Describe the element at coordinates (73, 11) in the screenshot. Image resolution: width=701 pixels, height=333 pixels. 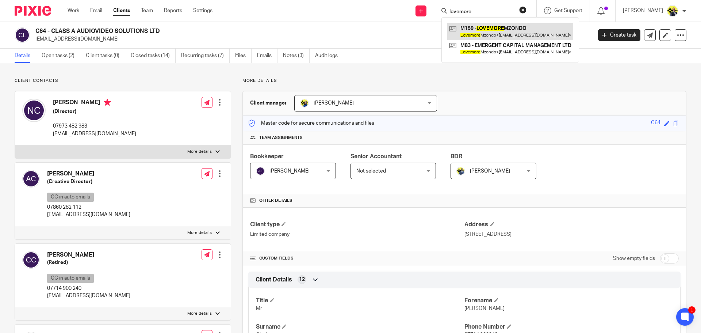
I see `a: Work` at that location.